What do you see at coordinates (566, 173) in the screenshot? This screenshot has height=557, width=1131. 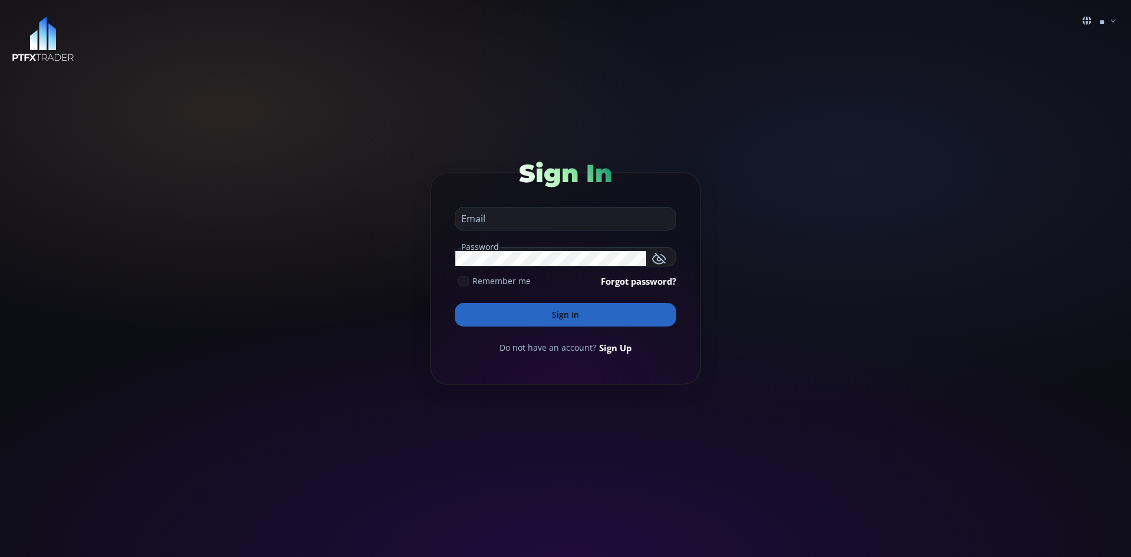 I see `span: Sign In` at bounding box center [566, 173].